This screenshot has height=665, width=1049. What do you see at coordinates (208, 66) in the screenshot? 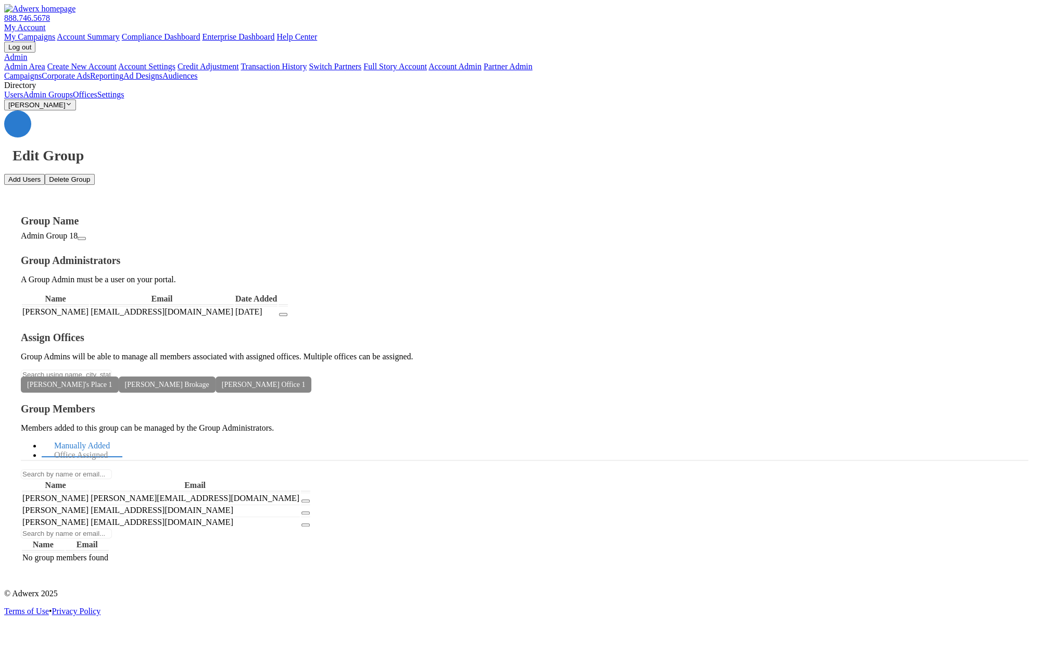
I see `a: Credit Adjustment` at bounding box center [208, 66].